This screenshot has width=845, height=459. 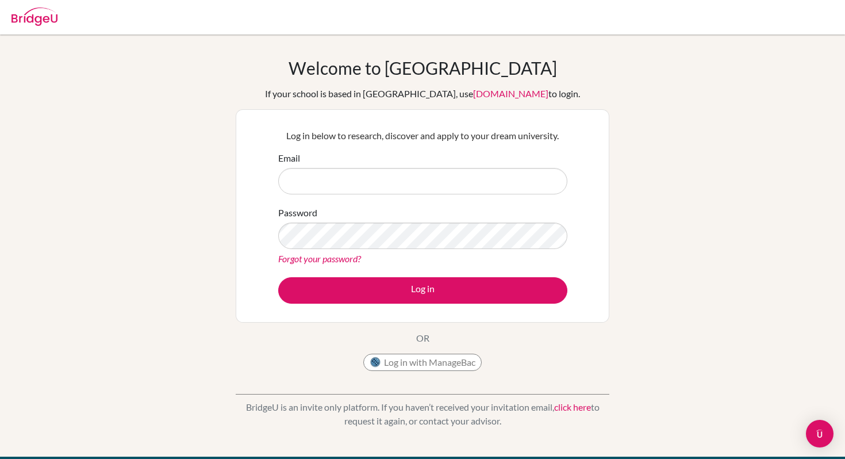 I want to click on label: Email, so click(x=289, y=158).